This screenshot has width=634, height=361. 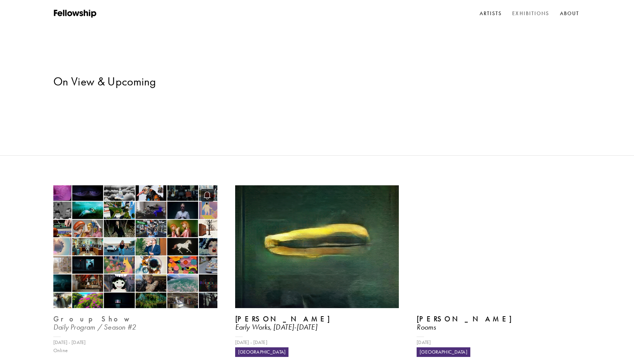 I want to click on a: Exhibitions, so click(x=531, y=14).